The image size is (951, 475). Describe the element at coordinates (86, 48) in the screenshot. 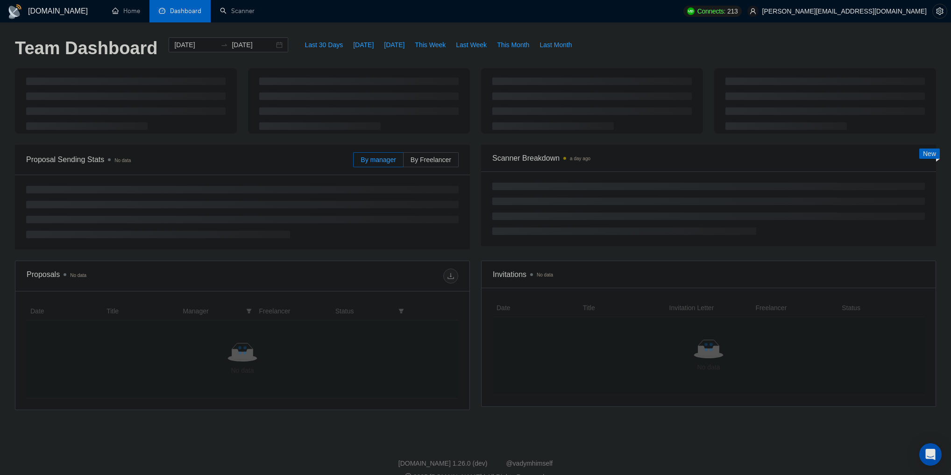

I see `h1: Team Dashboard` at that location.